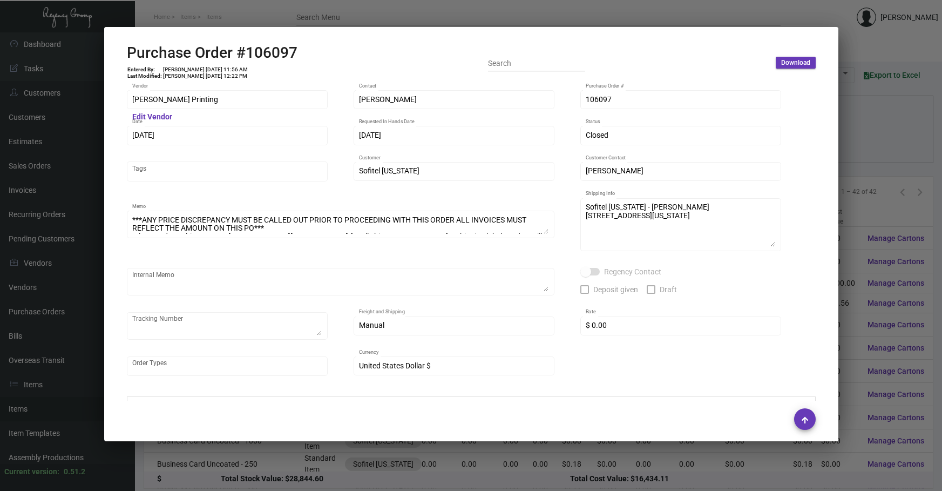  Describe the element at coordinates (145, 70) in the screenshot. I see `td: Entered By:` at that location.